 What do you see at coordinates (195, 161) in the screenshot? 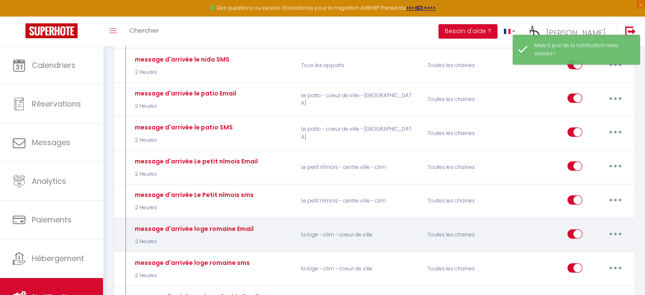
I see `div: message d'arrivée Le petit nîmois Email` at bounding box center [195, 161].